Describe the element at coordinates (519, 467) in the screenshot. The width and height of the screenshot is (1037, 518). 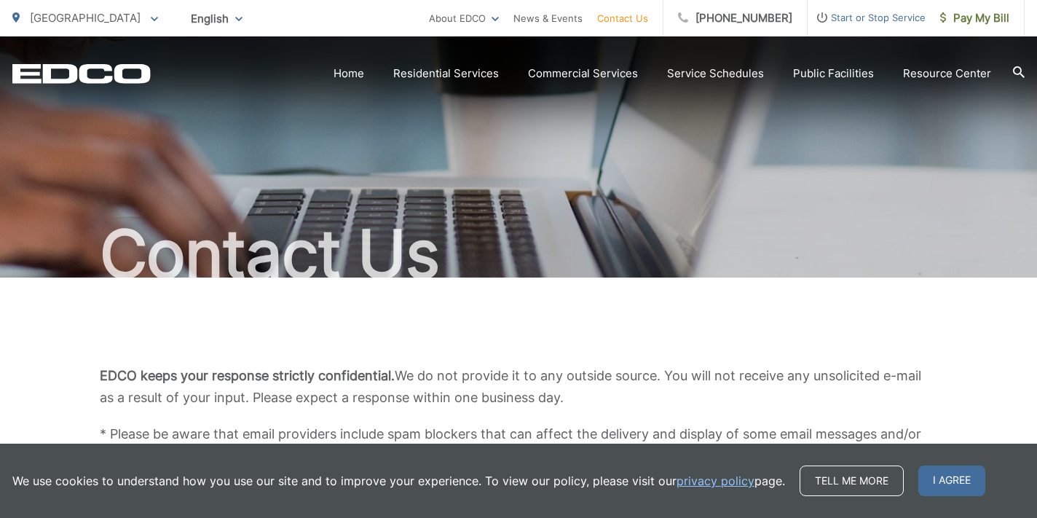
I see `p: * Please be aware that email providers include spam blockers that can affect the delivery and dis...` at that location.